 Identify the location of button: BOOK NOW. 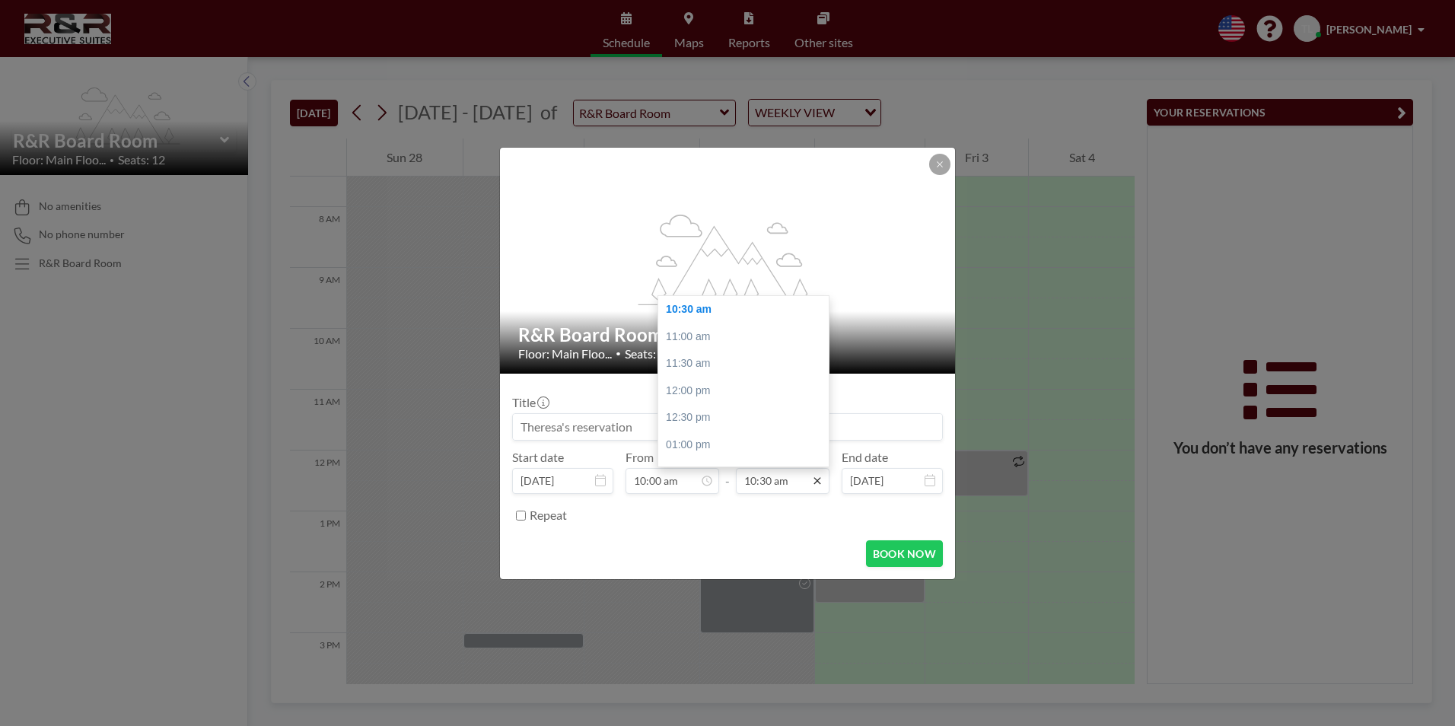
(904, 553).